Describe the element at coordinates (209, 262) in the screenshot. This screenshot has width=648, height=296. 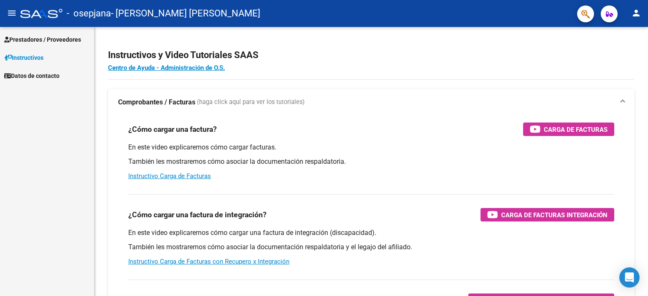
I see `a: Instructivo Carga de Facturas con Recupero x Integración` at that location.